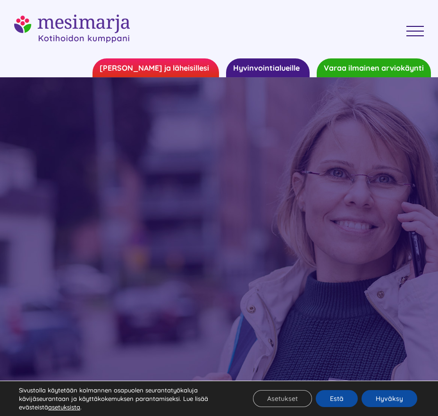  What do you see at coordinates (128, 399) in the screenshot?
I see `p: Sivustolla käytetään kolmannen osapuolen seurantatyökaluja kävijäseurantaan ja käyttäkokemuksen p...` at bounding box center [128, 399].